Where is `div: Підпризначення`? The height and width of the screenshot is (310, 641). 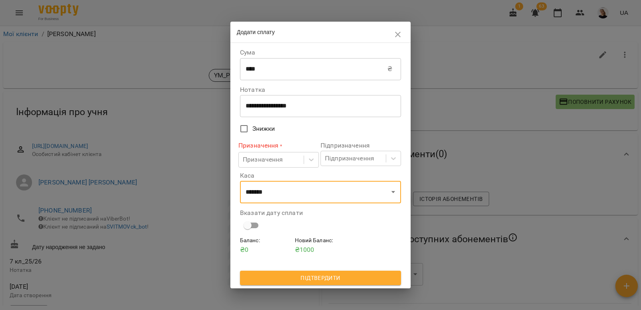
div: Підпризначення is located at coordinates (349, 158).